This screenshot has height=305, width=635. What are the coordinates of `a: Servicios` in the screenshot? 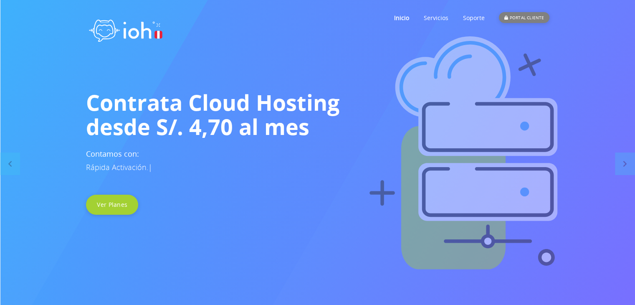 It's located at (435, 18).